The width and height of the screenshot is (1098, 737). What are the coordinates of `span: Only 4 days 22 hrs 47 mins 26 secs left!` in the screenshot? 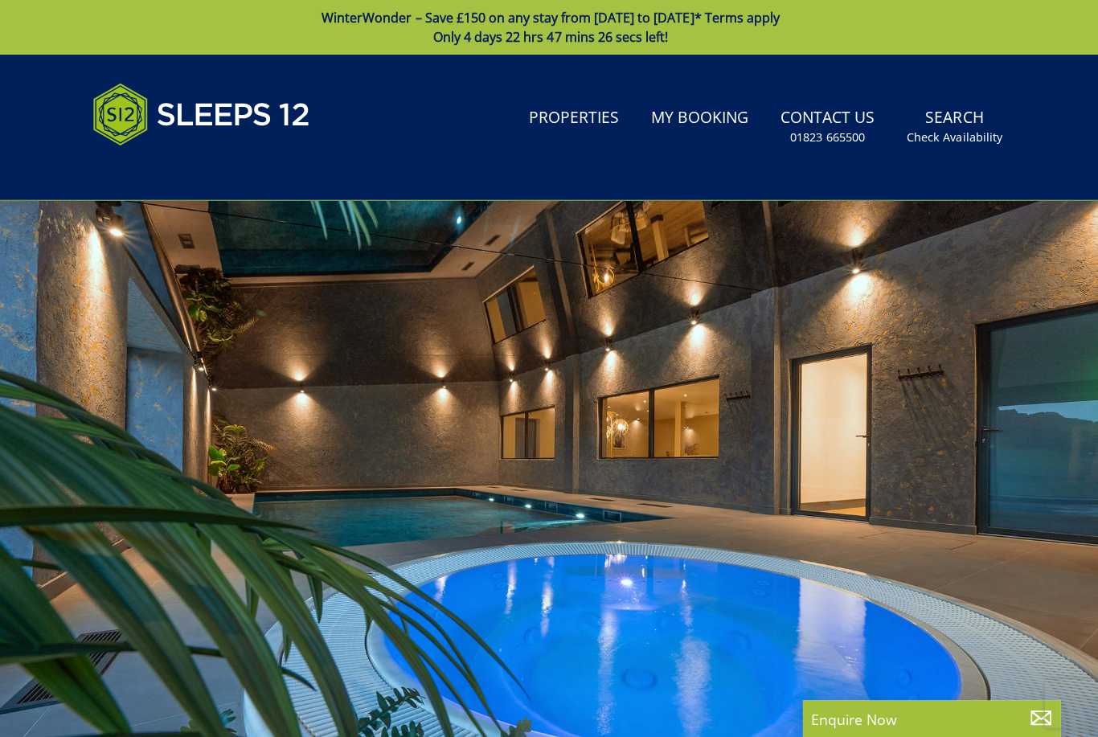 It's located at (549, 37).